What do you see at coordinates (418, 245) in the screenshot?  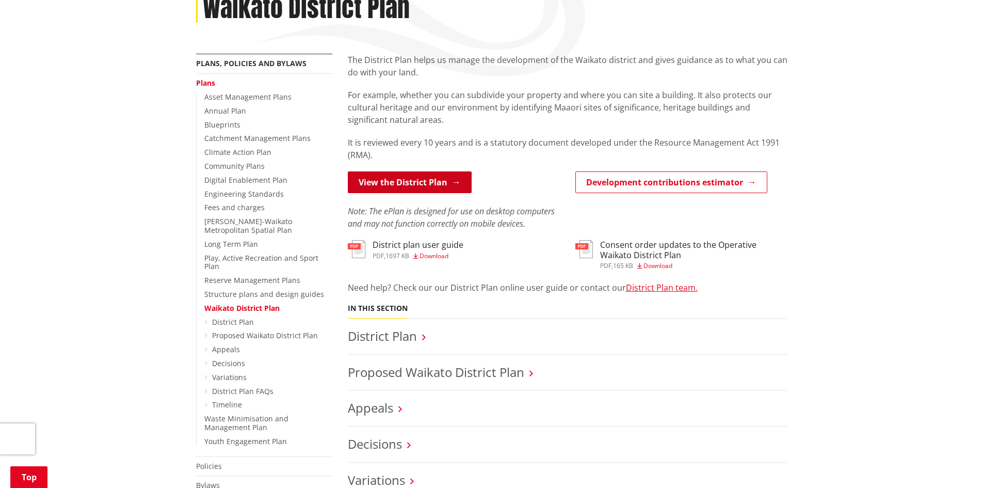 I see `h3: District plan user guide` at bounding box center [418, 245].